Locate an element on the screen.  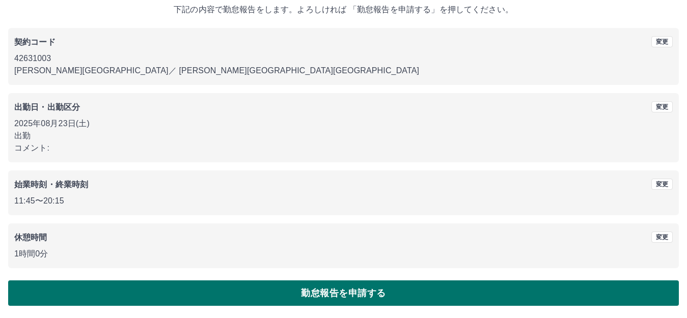
p: 11:45 〜 20:15 is located at coordinates (343, 201).